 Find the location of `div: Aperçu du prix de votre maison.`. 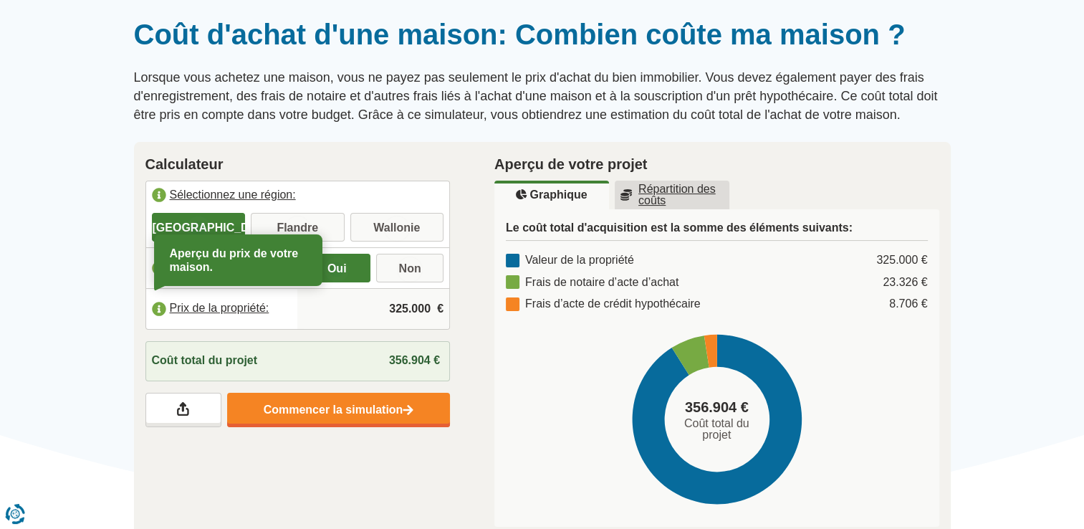

div: Aperçu du prix de votre maison. is located at coordinates (238, 260).